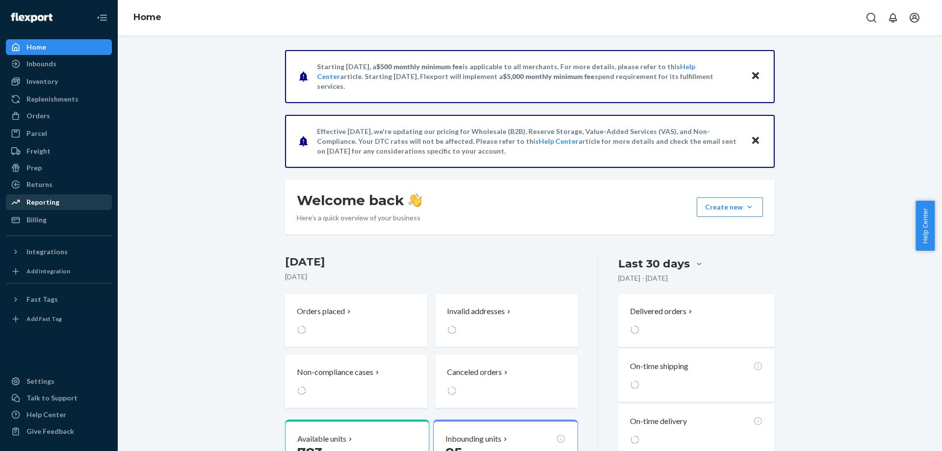 Image resolution: width=942 pixels, height=451 pixels. I want to click on button: Integrations, so click(59, 252).